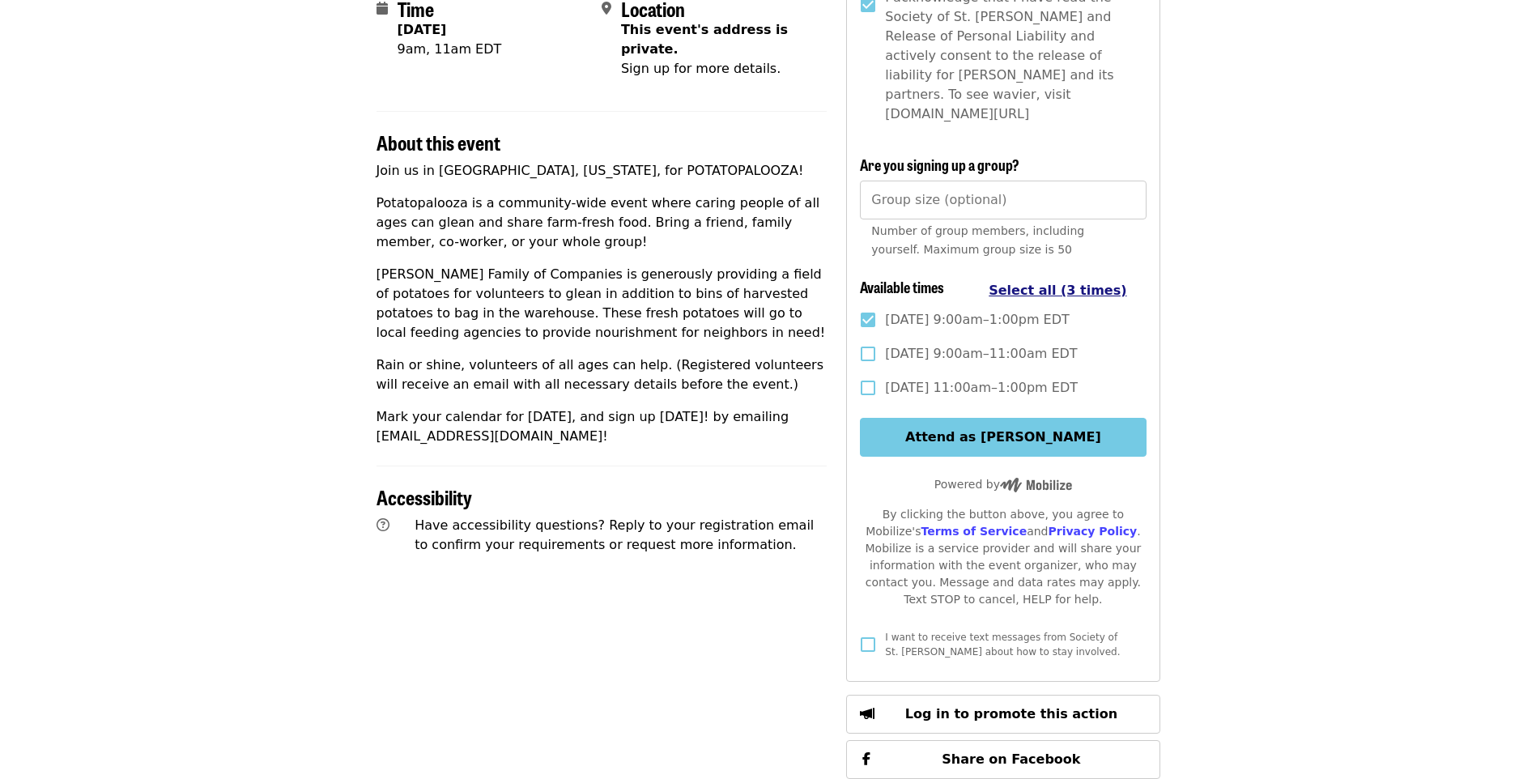  I want to click on div: 9am, 11am EDT, so click(449, 49).